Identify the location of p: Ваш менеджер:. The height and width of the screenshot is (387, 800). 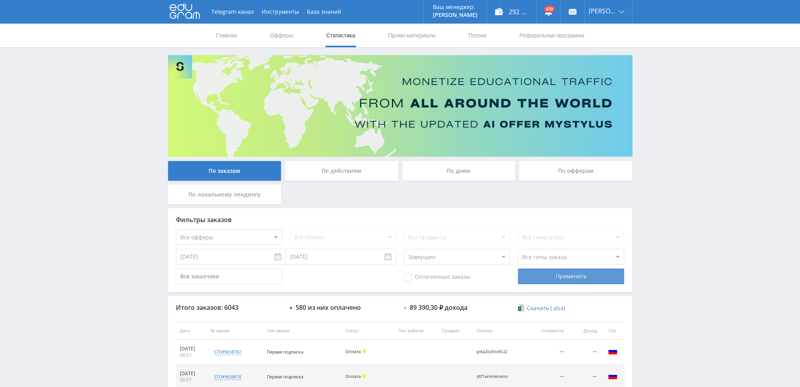
(455, 7).